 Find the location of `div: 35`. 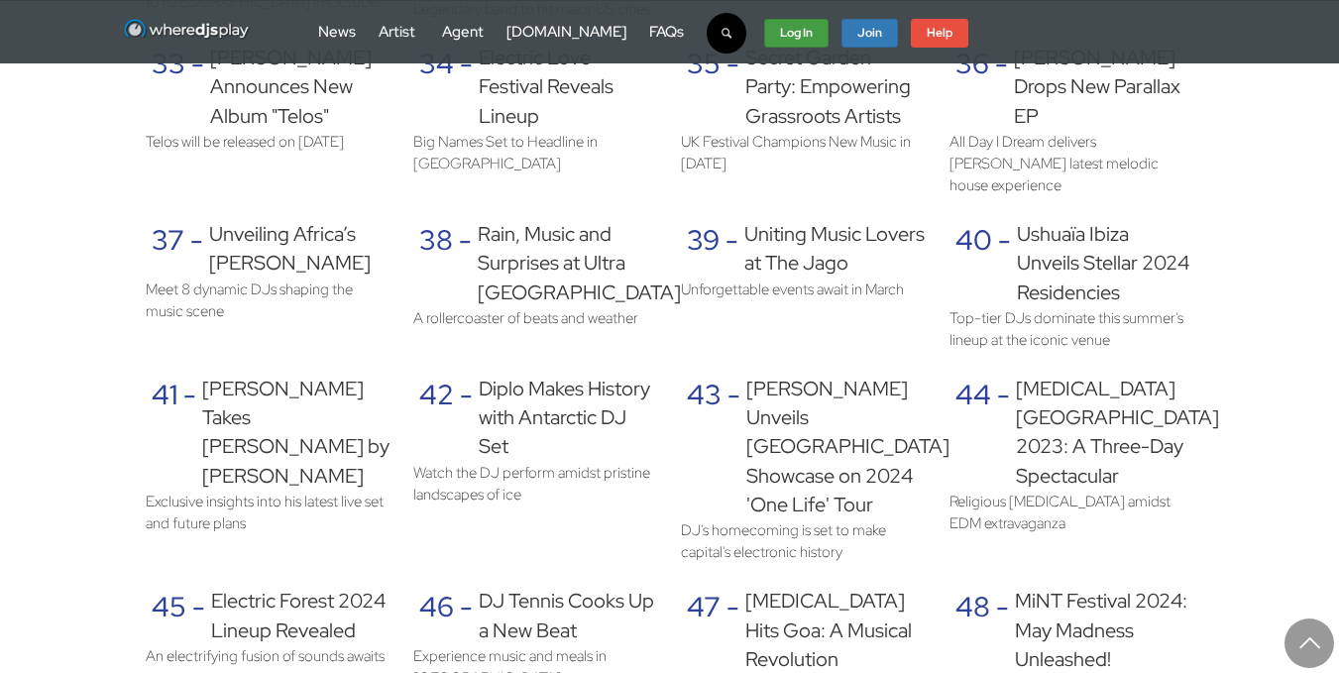

div: 35 is located at coordinates (701, 87).